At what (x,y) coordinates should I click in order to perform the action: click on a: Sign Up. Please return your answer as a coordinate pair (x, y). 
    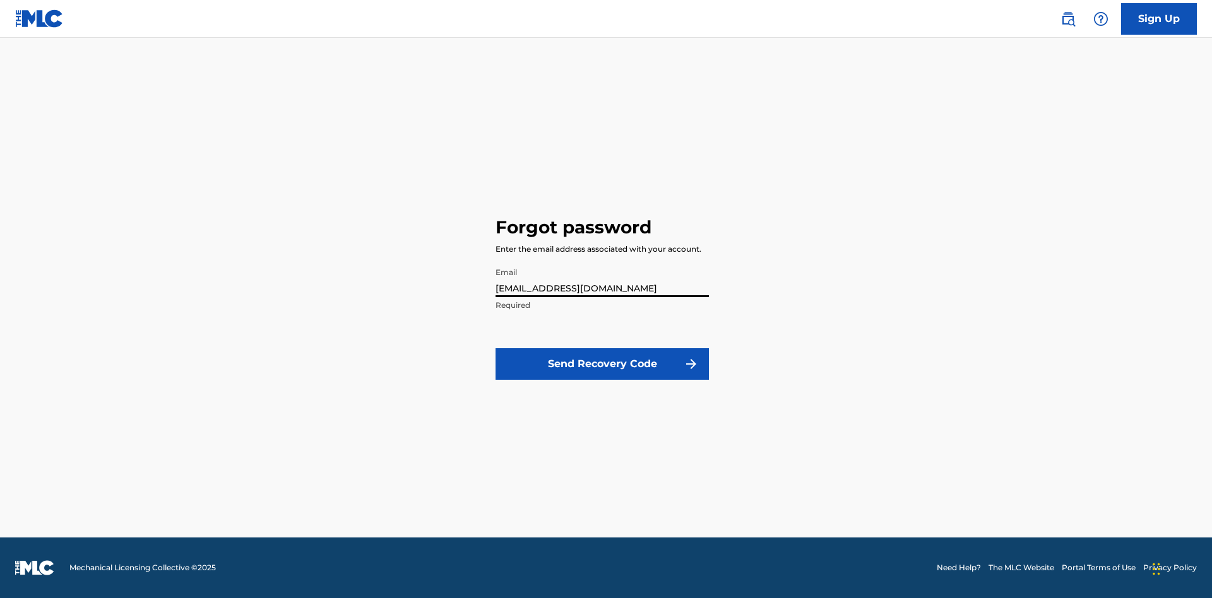
    Looking at the image, I should click on (1159, 19).